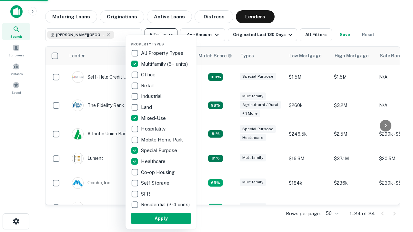 The width and height of the screenshot is (413, 232). Describe the element at coordinates (149, 75) in the screenshot. I see `p: Office` at that location.